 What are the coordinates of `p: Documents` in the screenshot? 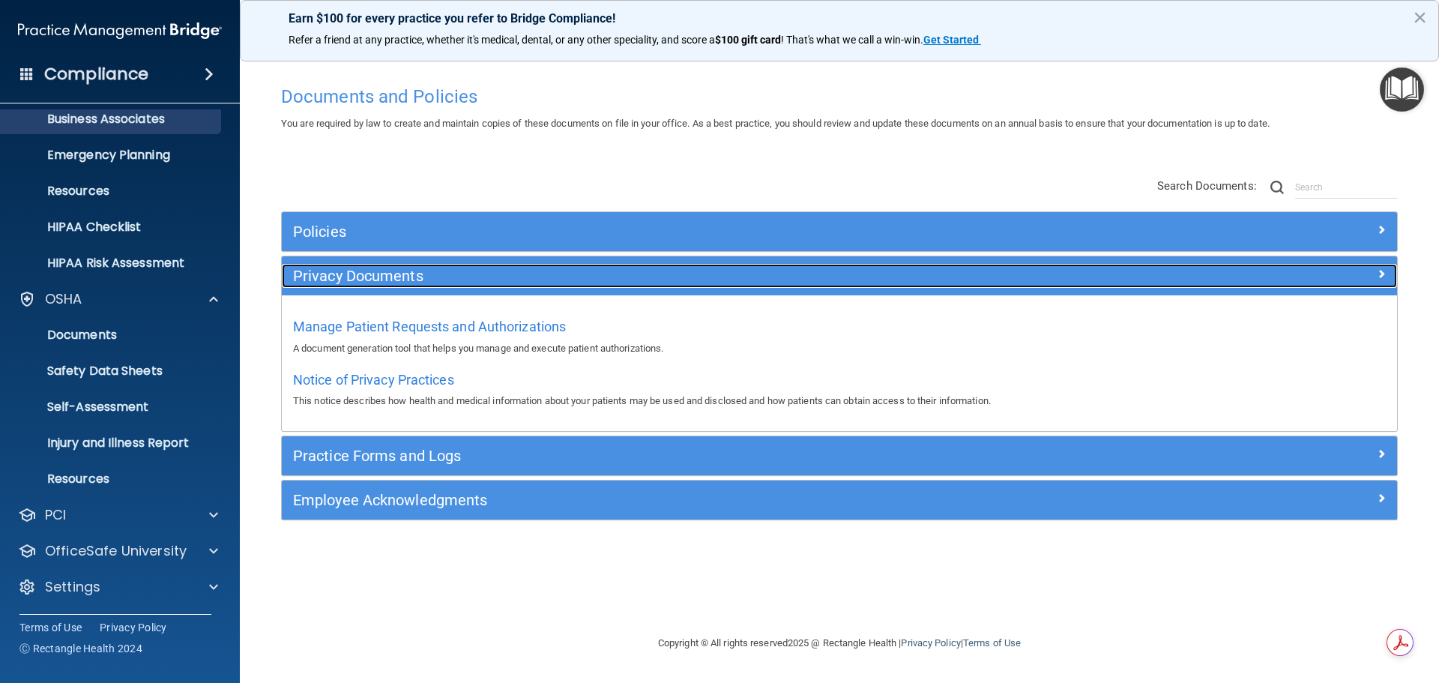 It's located at (112, 335).